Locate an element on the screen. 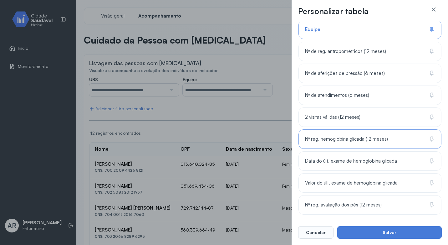 The width and height of the screenshot is (448, 245). span: 2 visitas válidas (12 meses) is located at coordinates (333, 117).